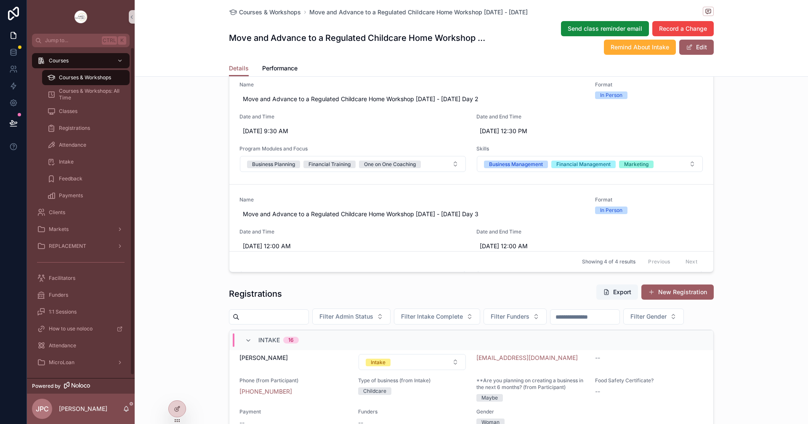 Image resolution: width=808 pixels, height=424 pixels. What do you see at coordinates (291, 340) in the screenshot?
I see `div: 16` at bounding box center [291, 340].